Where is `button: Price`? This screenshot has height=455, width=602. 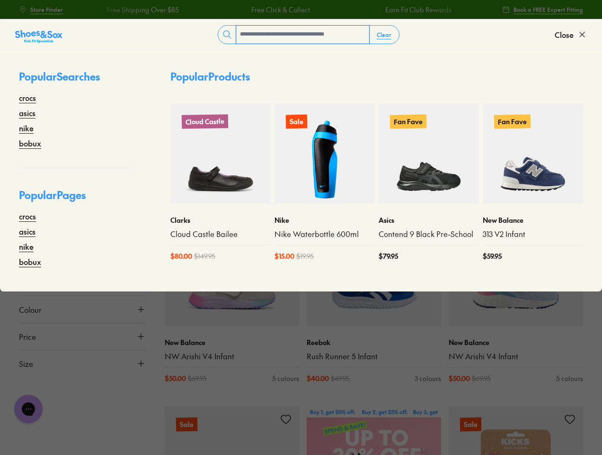 button: Price is located at coordinates (82, 336).